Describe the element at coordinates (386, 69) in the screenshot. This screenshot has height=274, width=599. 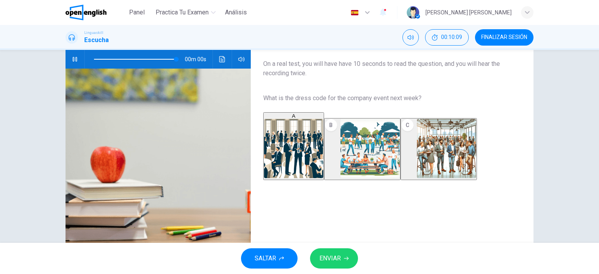
I see `span: On a real test, you will have have 10 seconds to read the question, and you will hear the recordi...` at that location.